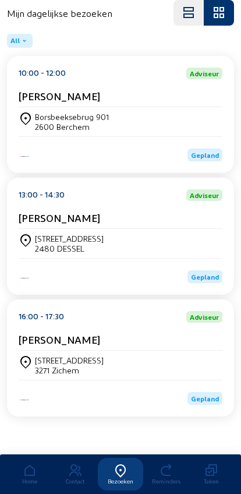  I want to click on div: 3271 Zichem, so click(69, 370).